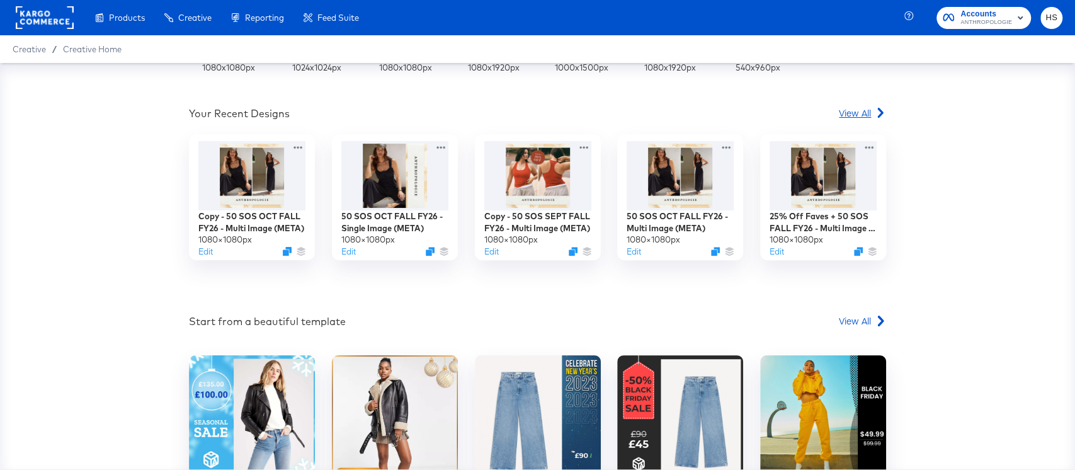  I want to click on div: 50 SOS OCT FALL FY26 - Single Image (META)1080×1080pxEditDuplicate, so click(395, 197).